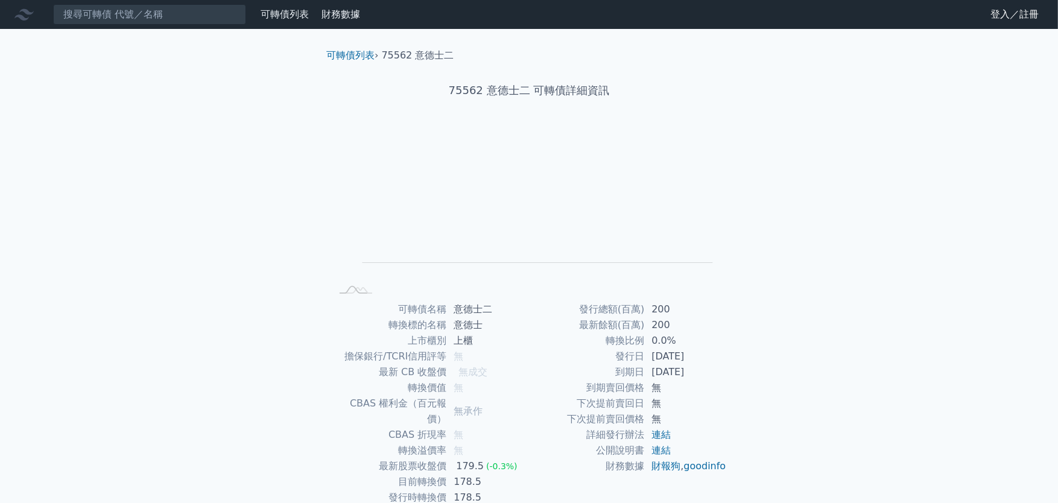 The height and width of the screenshot is (503, 1058). Describe the element at coordinates (586, 404) in the screenshot. I see `td: 下次提前賣回日` at that location.